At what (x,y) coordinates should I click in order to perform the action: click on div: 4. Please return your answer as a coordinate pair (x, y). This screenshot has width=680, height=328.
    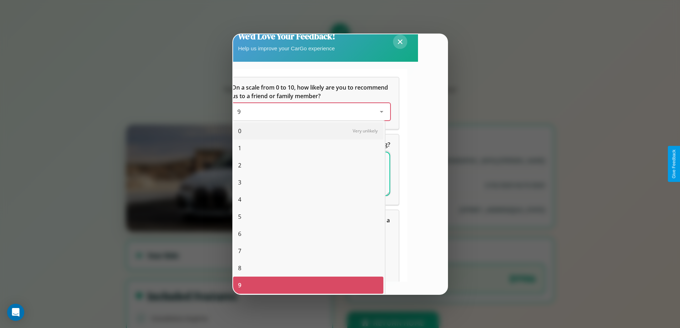
    Looking at the image, I should click on (308, 200).